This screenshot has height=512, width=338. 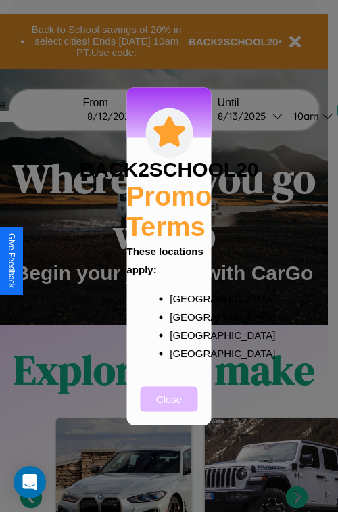 What do you see at coordinates (165, 260) in the screenshot?
I see `b: These locations apply:` at bounding box center [165, 260].